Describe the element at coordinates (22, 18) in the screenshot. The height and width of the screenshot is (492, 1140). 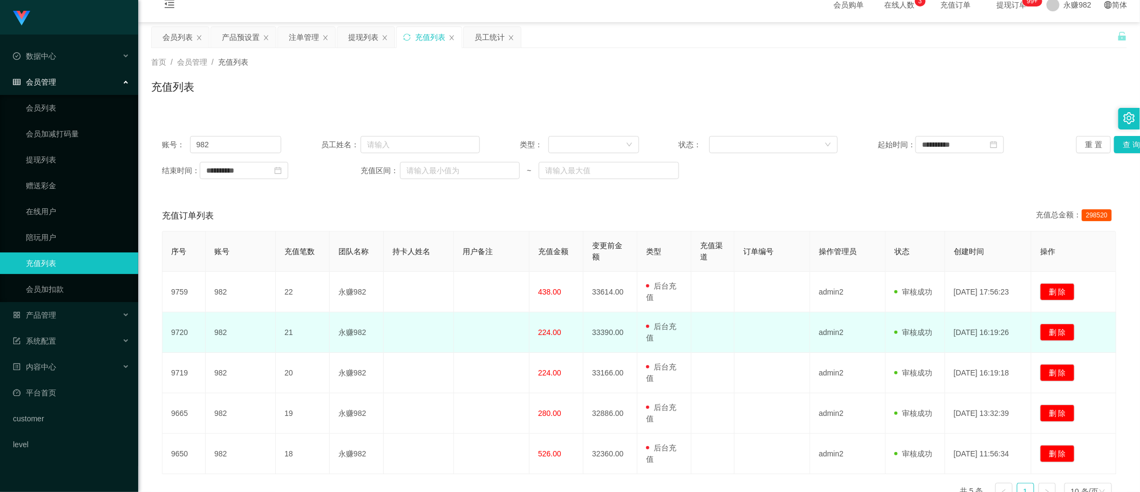
I see `img: logo.9652507e.png` at that location.